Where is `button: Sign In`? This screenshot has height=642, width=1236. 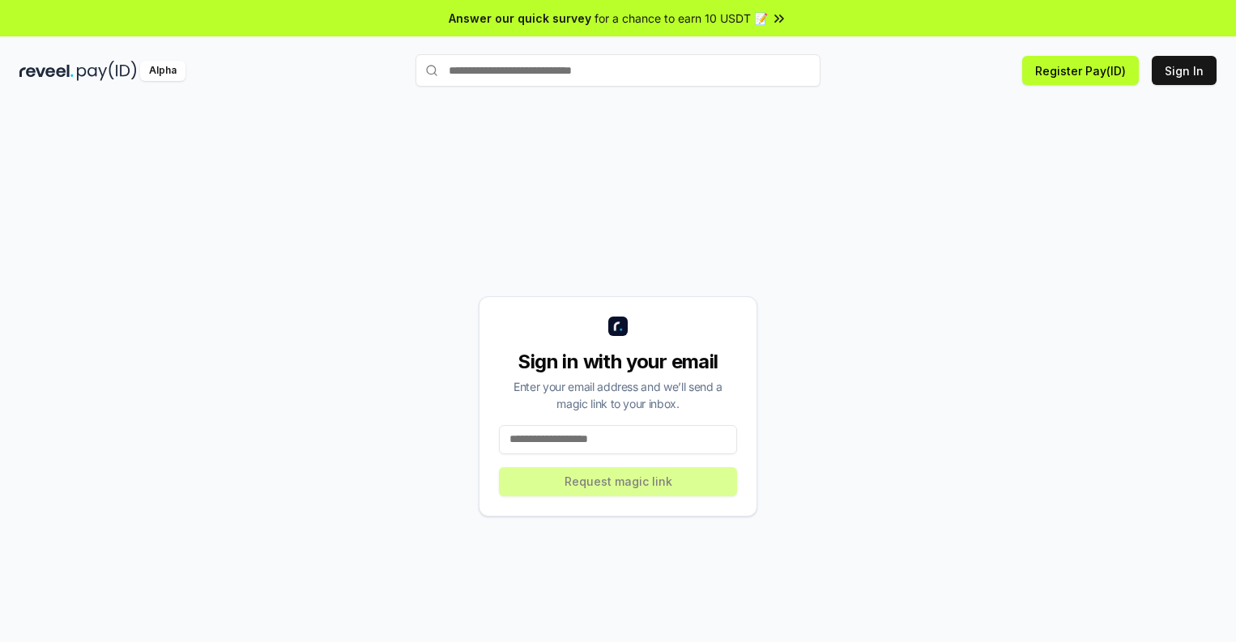
button: Sign In is located at coordinates (1184, 70).